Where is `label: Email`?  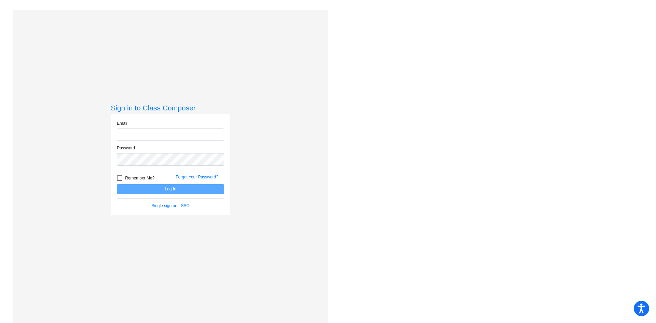
label: Email is located at coordinates (122, 123).